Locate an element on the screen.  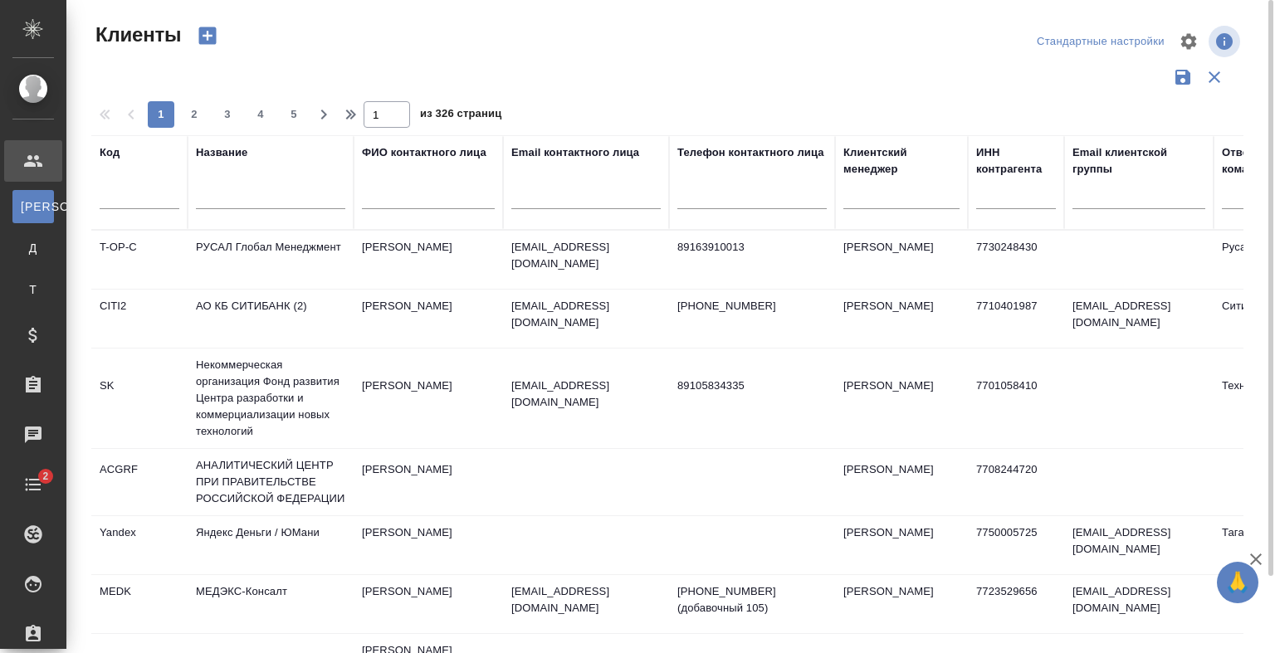
a: 2 is located at coordinates (33, 485).